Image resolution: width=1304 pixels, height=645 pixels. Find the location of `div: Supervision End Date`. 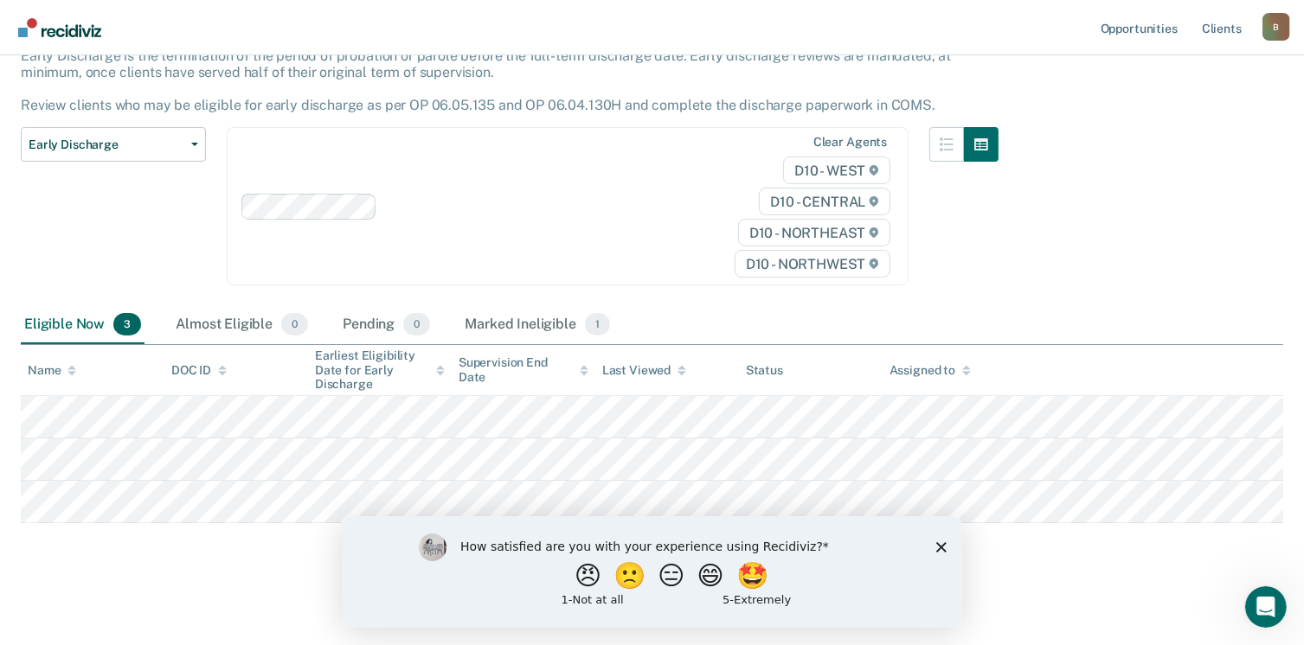

div: Supervision End Date is located at coordinates (523, 370).